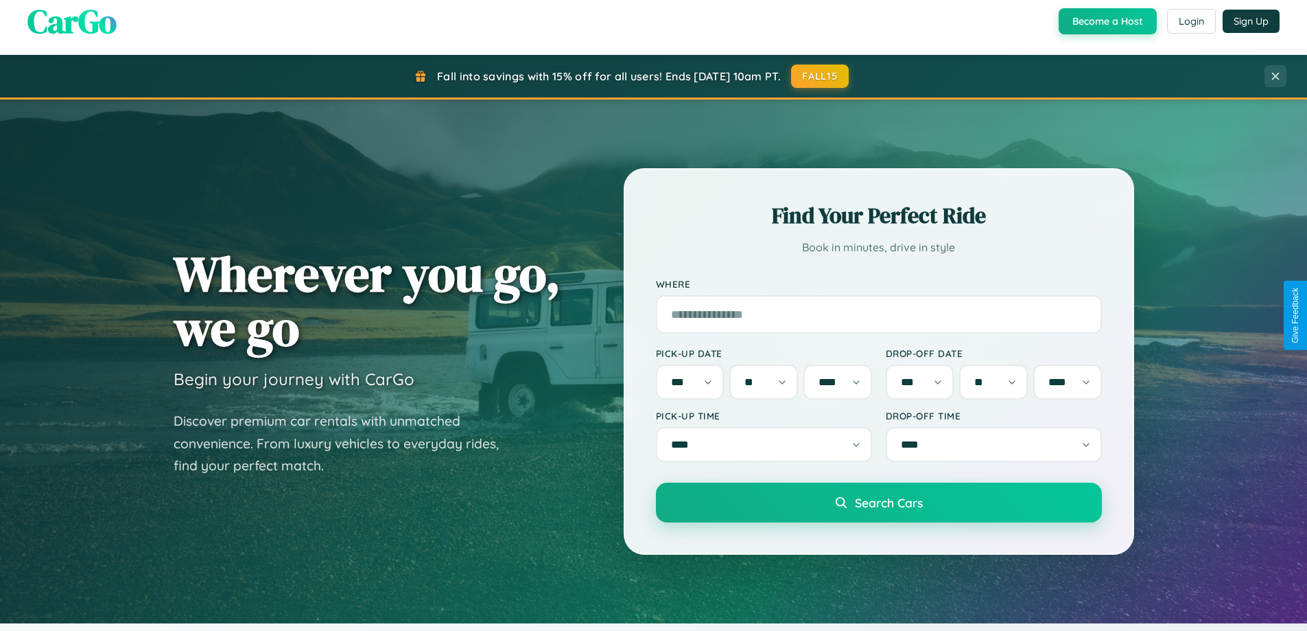  Describe the element at coordinates (879, 247) in the screenshot. I see `p: Book in minutes, drive in style` at that location.